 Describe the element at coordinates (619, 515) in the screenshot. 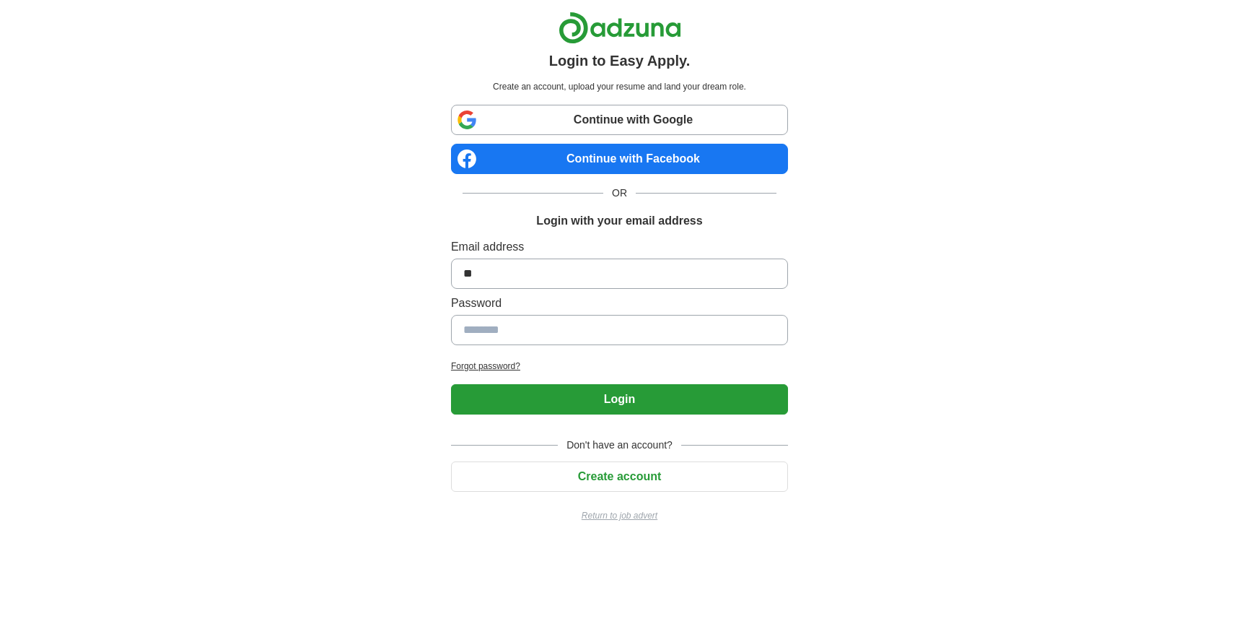

I see `a: Return to job advert` at that location.